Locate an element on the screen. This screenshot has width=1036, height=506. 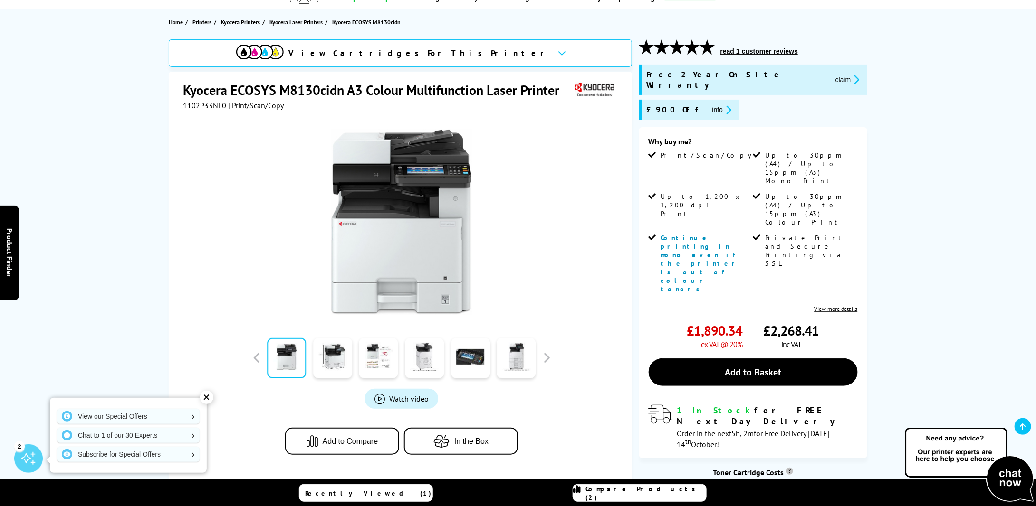
a: Home is located at coordinates (177, 22).